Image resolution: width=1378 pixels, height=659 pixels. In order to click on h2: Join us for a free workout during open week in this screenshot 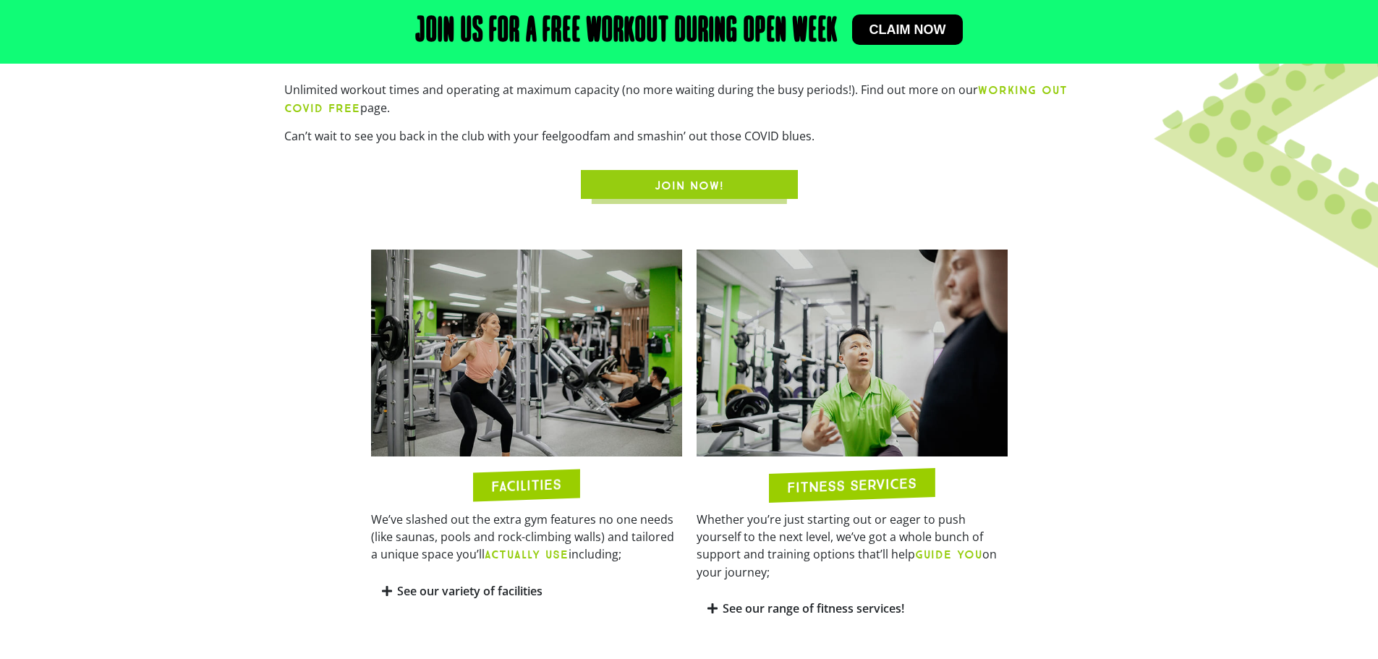, I will do `click(626, 32)`.